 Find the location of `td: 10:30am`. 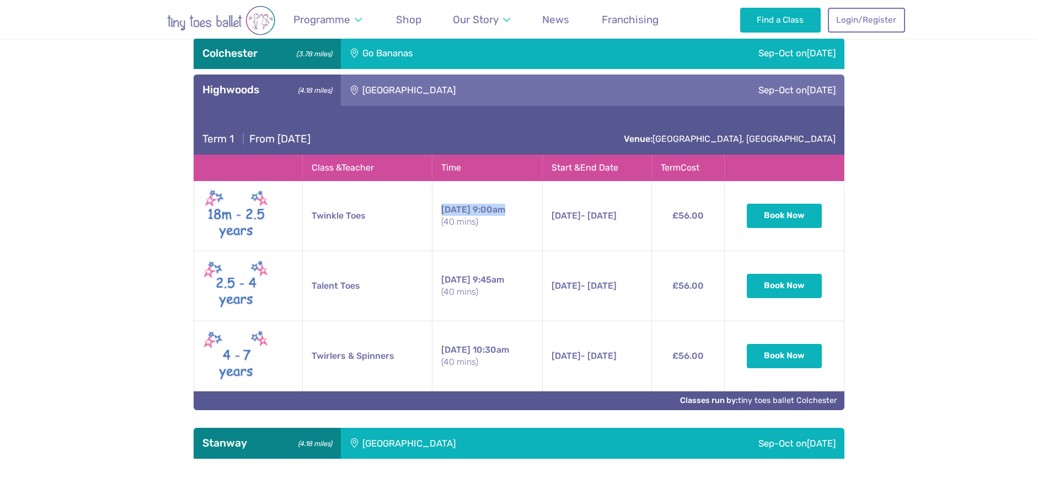

td: 10:30am is located at coordinates (487, 355).